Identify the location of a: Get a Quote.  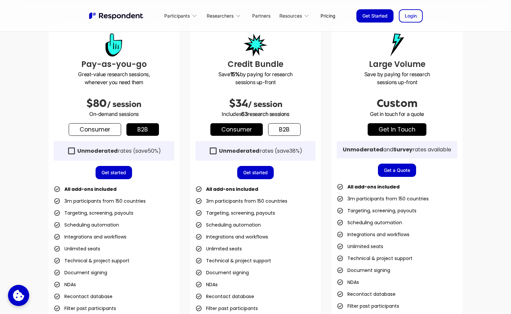
(397, 171).